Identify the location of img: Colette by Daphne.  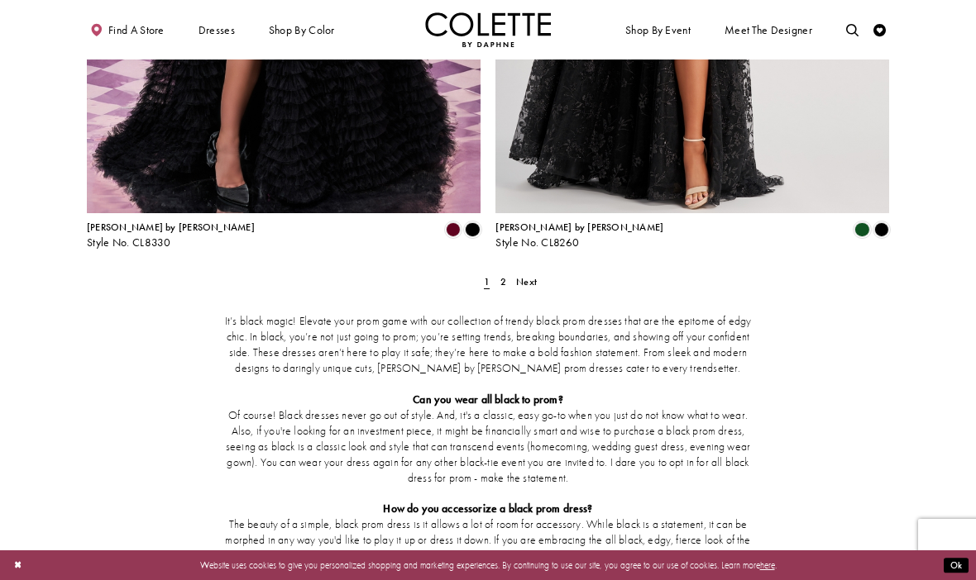
(488, 30).